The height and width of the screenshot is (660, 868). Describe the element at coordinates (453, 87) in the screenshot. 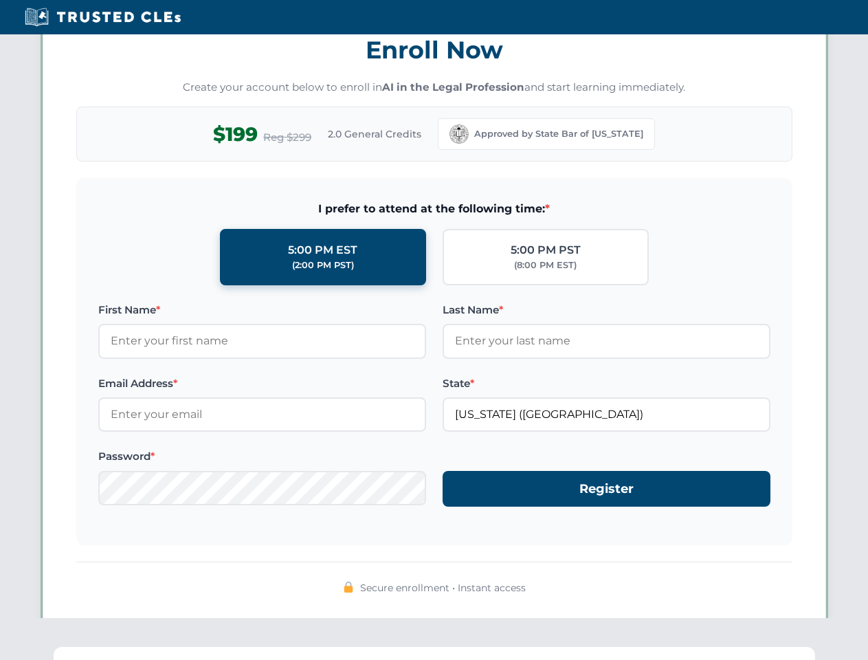

I see `strong: AI in the Legal Profession` at that location.